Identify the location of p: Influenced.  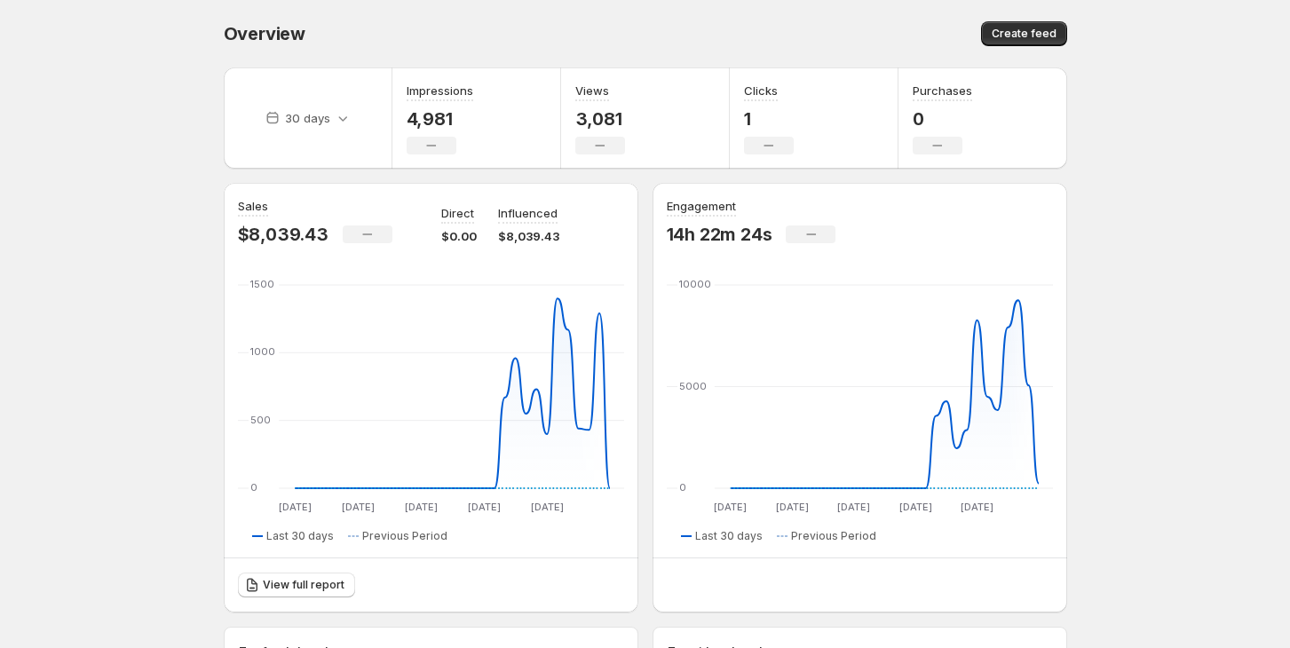
(527, 213).